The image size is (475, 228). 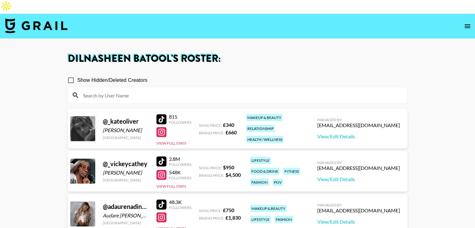 I want to click on div: 815, so click(x=180, y=117).